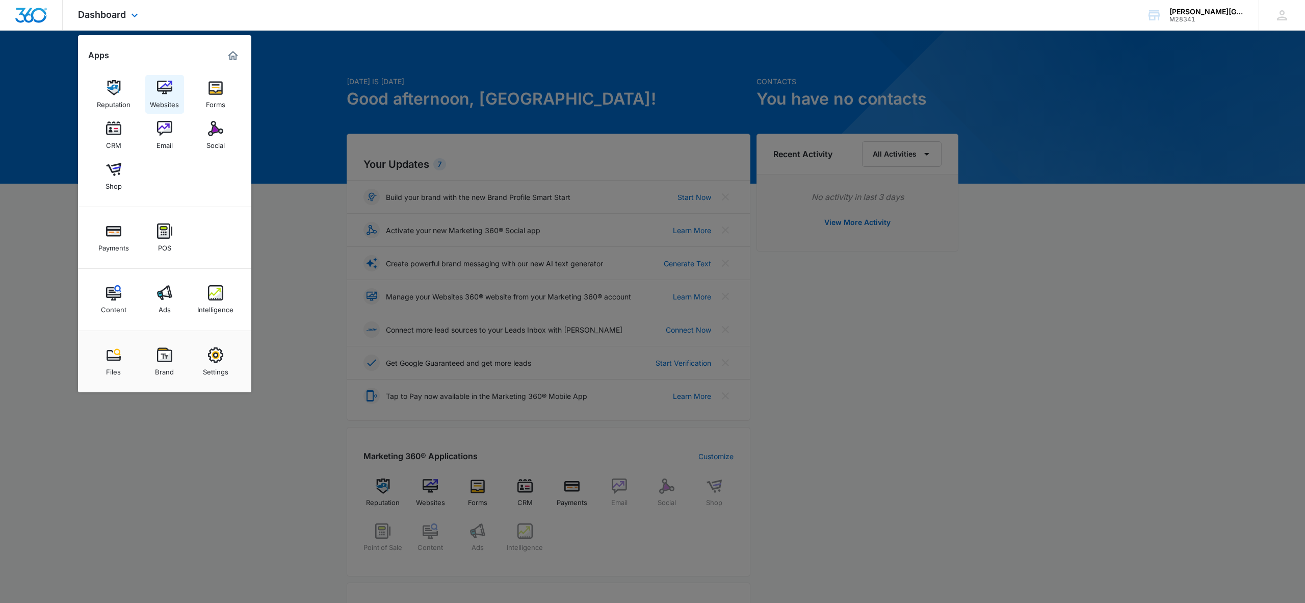 The height and width of the screenshot is (603, 1305). What do you see at coordinates (98, 55) in the screenshot?
I see `h2: Apps` at bounding box center [98, 55].